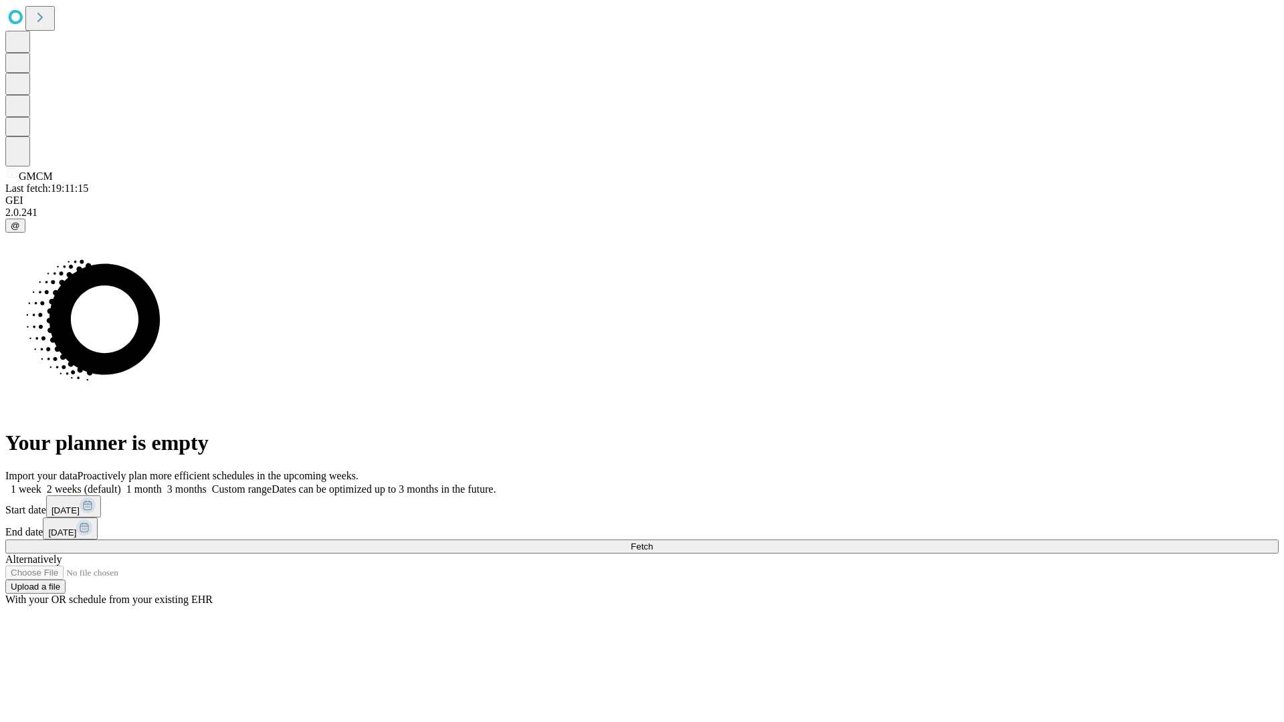 The height and width of the screenshot is (722, 1284). Describe the element at coordinates (642, 547) in the screenshot. I see `button: Fetch` at that location.